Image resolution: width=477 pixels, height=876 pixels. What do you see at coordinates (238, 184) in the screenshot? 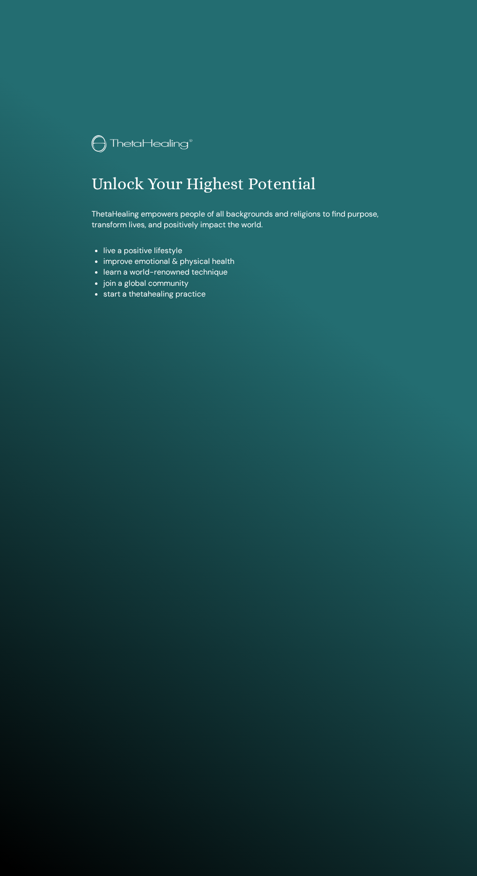
I see `h1: Unlock Your Highest Potential` at bounding box center [238, 184].